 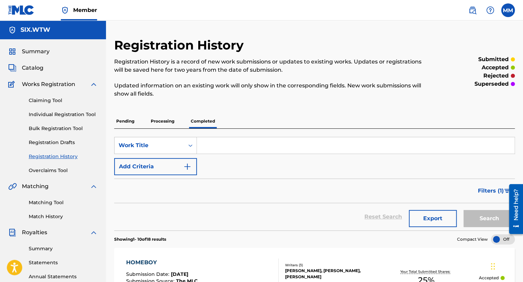 What do you see at coordinates (162, 263) in the screenshot?
I see `div: HOMEBOY` at bounding box center [162, 263].